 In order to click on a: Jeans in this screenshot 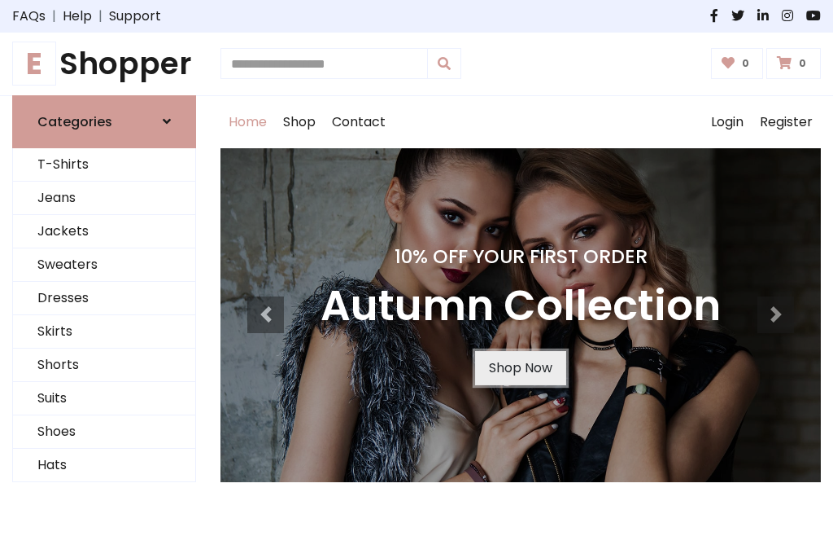, I will do `click(104, 198)`.